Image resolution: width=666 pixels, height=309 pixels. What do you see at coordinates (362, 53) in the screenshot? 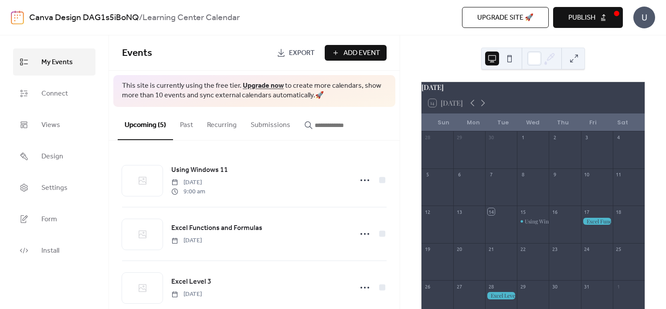
I see `span: Add Event` at bounding box center [362, 53].